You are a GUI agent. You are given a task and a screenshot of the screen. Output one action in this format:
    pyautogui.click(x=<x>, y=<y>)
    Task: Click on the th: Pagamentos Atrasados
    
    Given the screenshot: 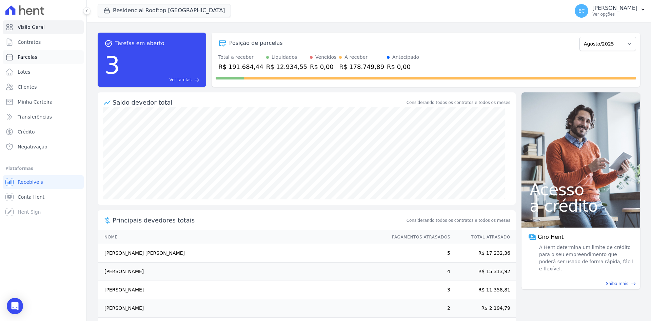 What is the action you would take?
    pyautogui.click(x=418, y=237)
    